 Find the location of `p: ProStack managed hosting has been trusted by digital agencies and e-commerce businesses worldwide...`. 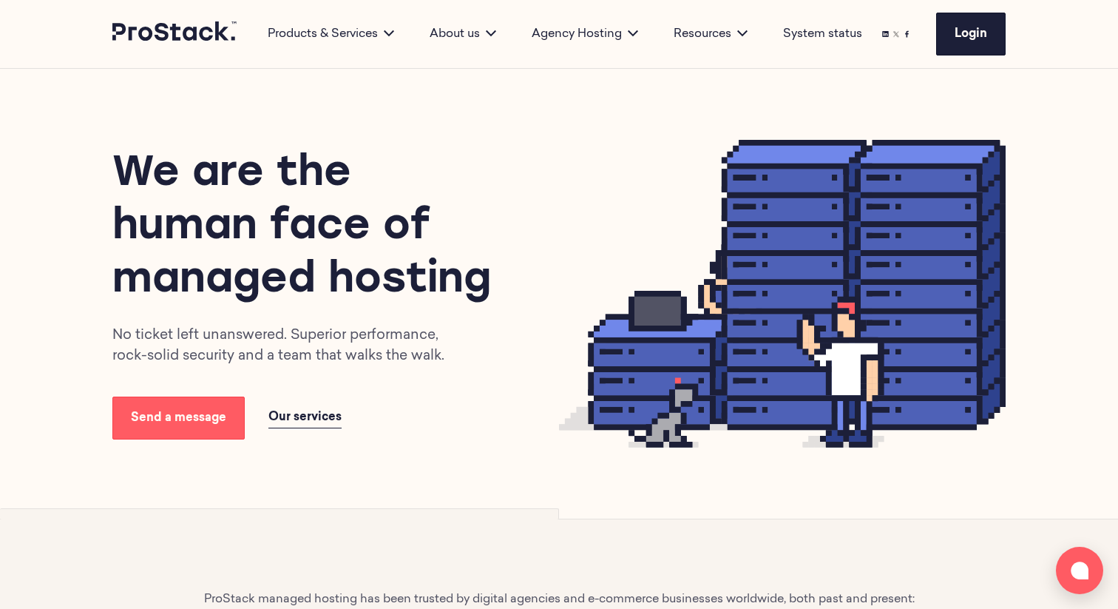

p: ProStack managed hosting has been trusted by digital agencies and e-commerce businesses worldwide... is located at coordinates (559, 599).